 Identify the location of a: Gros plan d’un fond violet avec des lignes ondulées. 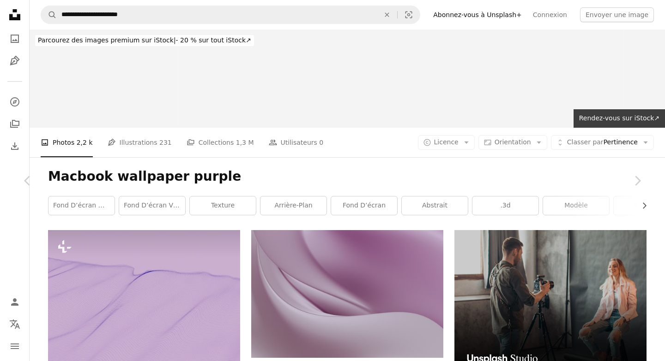
(144, 298).